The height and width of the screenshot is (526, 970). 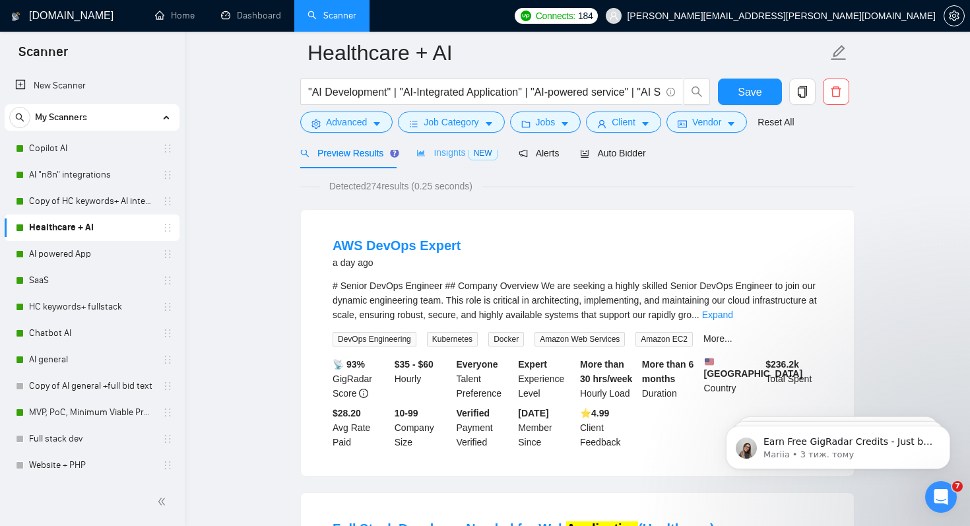 What do you see at coordinates (92, 280) in the screenshot?
I see `a: SaaS` at bounding box center [92, 280].